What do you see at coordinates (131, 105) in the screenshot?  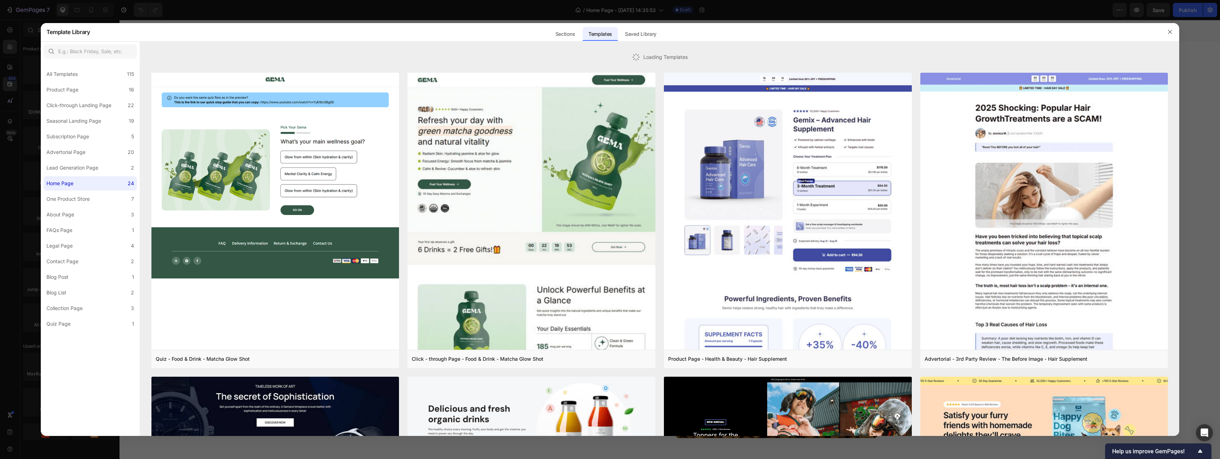 I see `div: 22` at bounding box center [131, 105].